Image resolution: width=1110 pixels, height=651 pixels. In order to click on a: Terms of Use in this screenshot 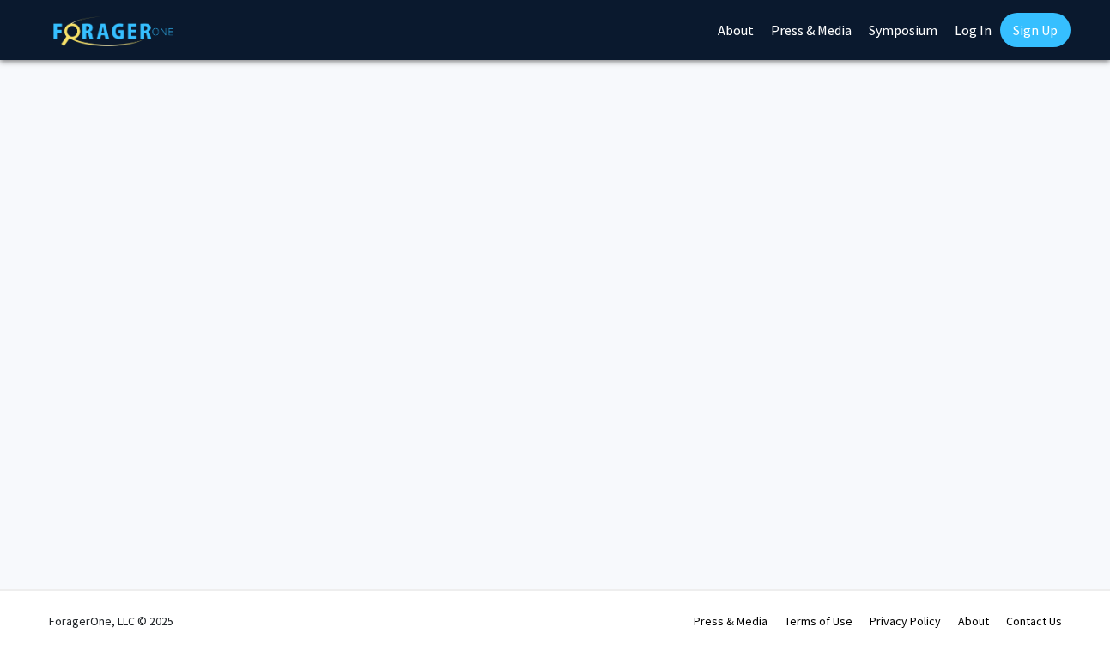, I will do `click(818, 621)`.